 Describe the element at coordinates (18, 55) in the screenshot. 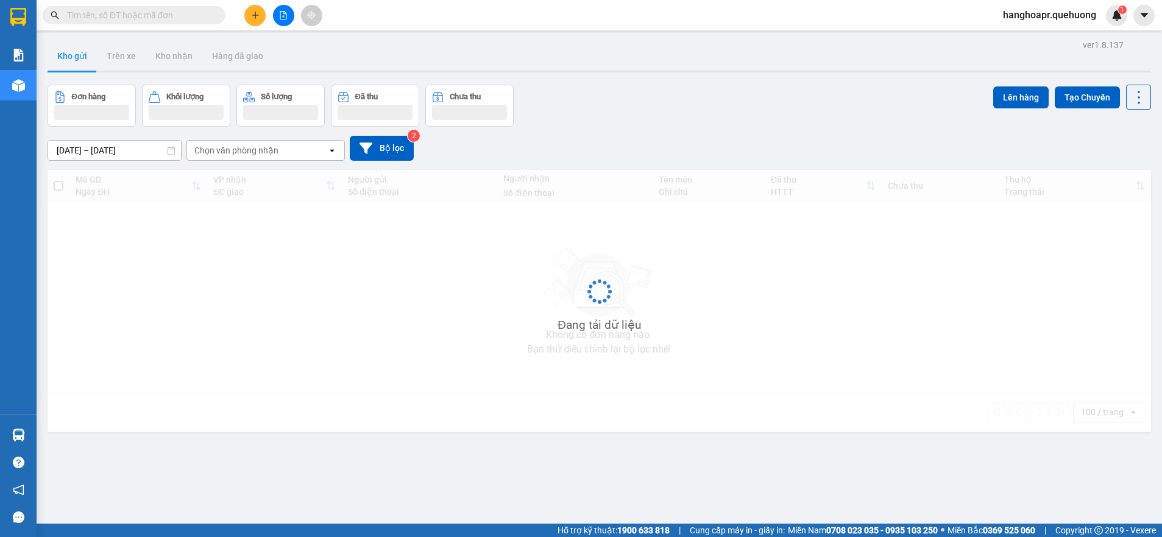

I see `img: solution-icon` at that location.